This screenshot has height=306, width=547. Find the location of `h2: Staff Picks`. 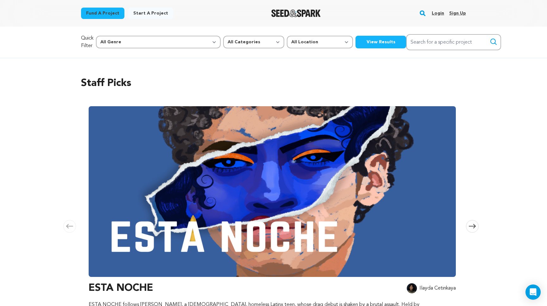

h2: Staff Picks is located at coordinates (273, 84).